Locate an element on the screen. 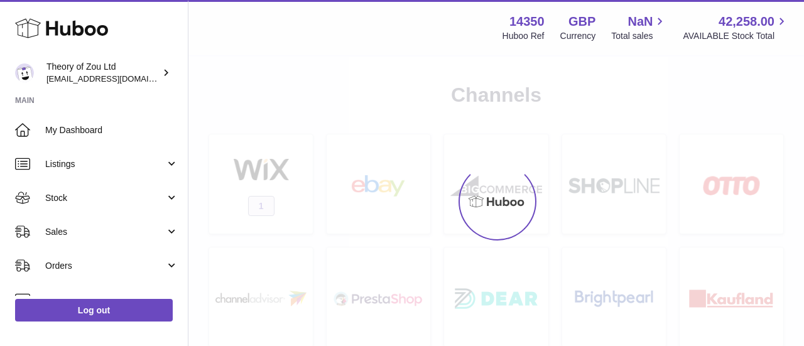 This screenshot has width=804, height=346. strong: GBP is located at coordinates (581, 21).